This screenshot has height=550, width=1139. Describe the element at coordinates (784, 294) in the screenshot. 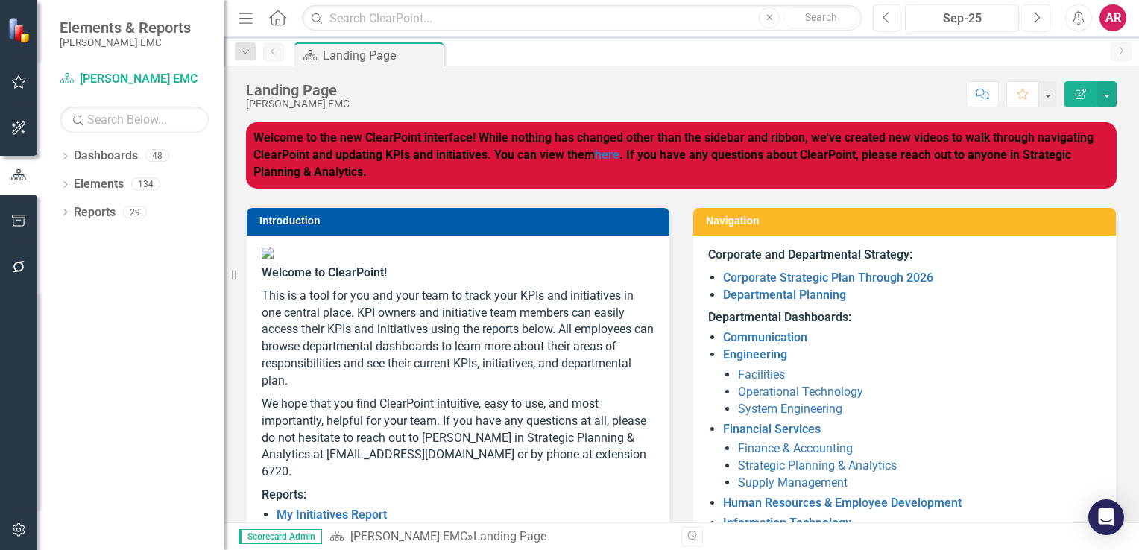

I see `a: Departmental Planning` at that location.